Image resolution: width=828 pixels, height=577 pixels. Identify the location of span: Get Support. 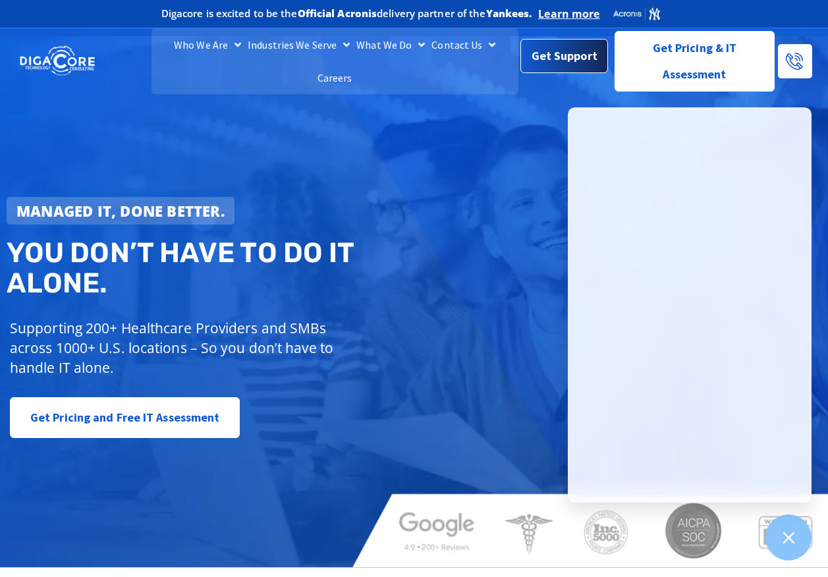
(564, 56).